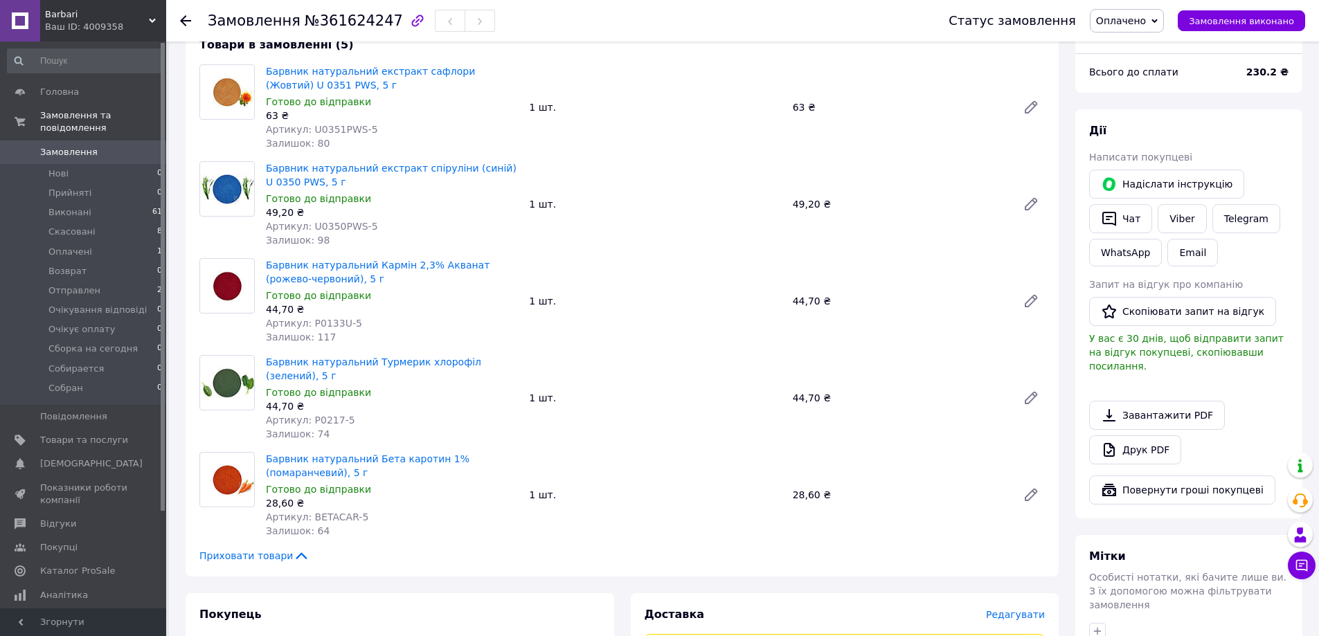 The width and height of the screenshot is (1319, 636). I want to click on div: Ваш ID: 4009358, so click(105, 27).